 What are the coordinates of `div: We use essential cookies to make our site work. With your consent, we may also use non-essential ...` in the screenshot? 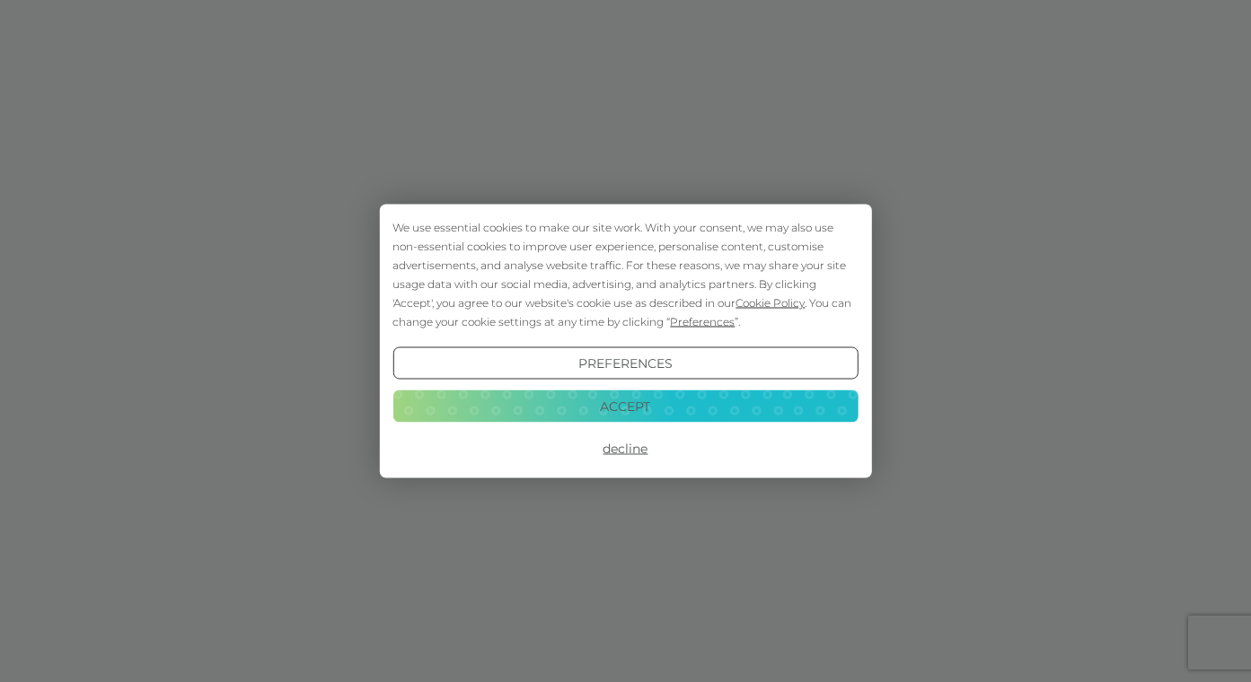 It's located at (625, 275).